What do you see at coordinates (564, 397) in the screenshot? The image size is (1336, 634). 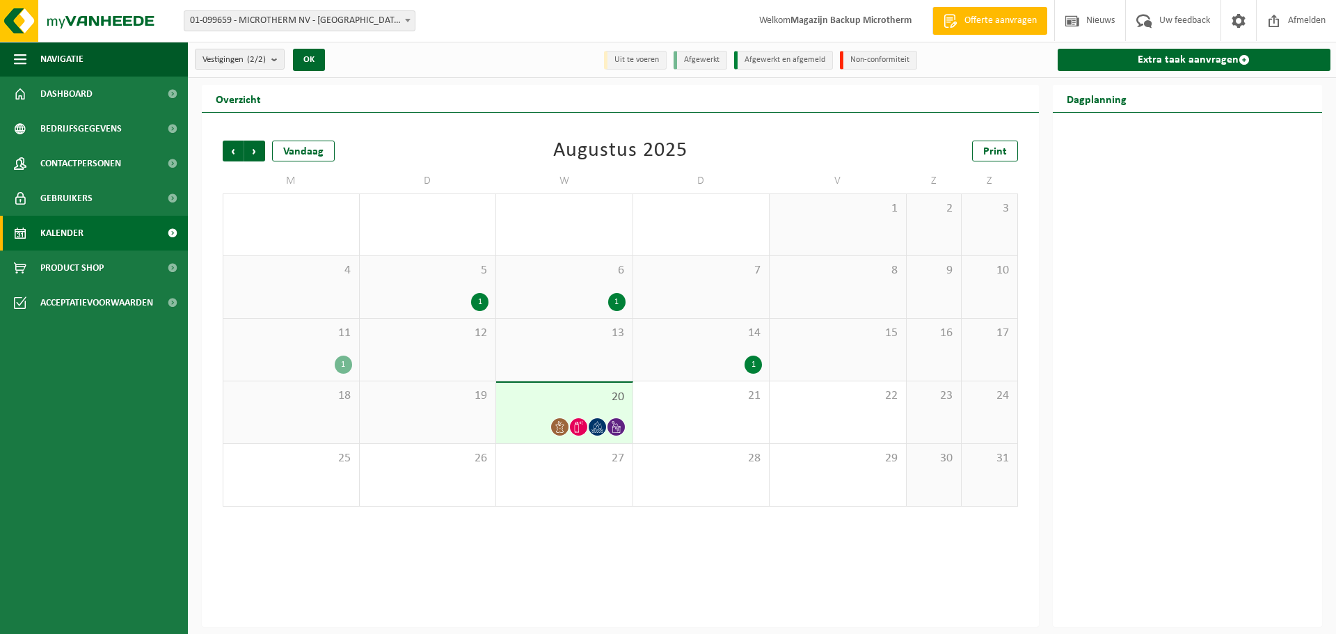 I see `span: 20` at bounding box center [564, 397].